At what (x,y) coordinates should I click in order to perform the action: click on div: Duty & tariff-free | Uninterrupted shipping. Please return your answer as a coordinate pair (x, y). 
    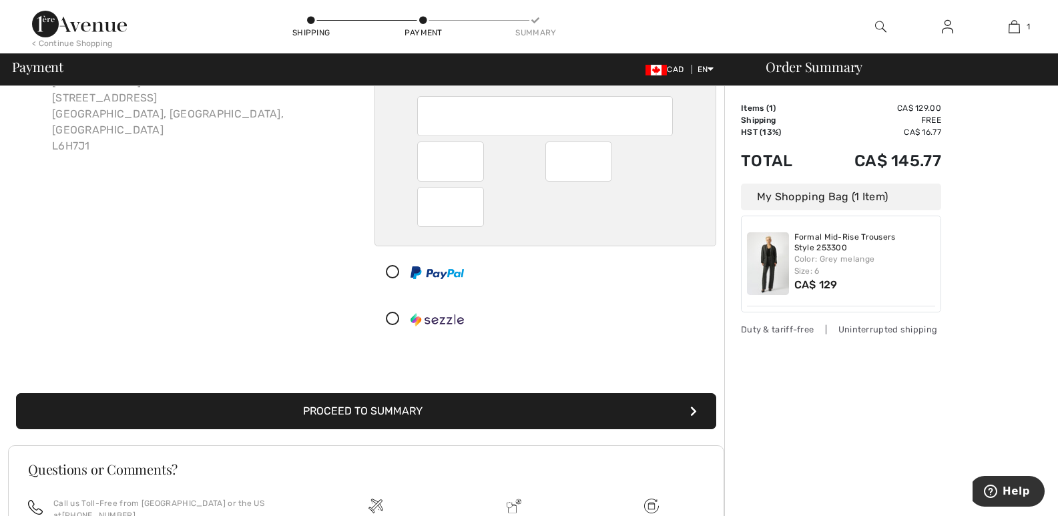
    Looking at the image, I should click on (841, 329).